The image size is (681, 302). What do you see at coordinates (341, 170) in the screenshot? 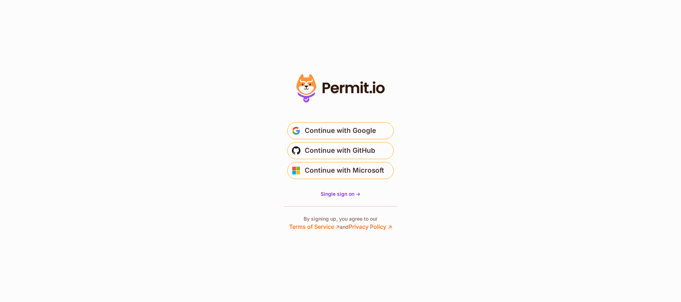
I see `button: Continue with Microsoft` at bounding box center [341, 170].